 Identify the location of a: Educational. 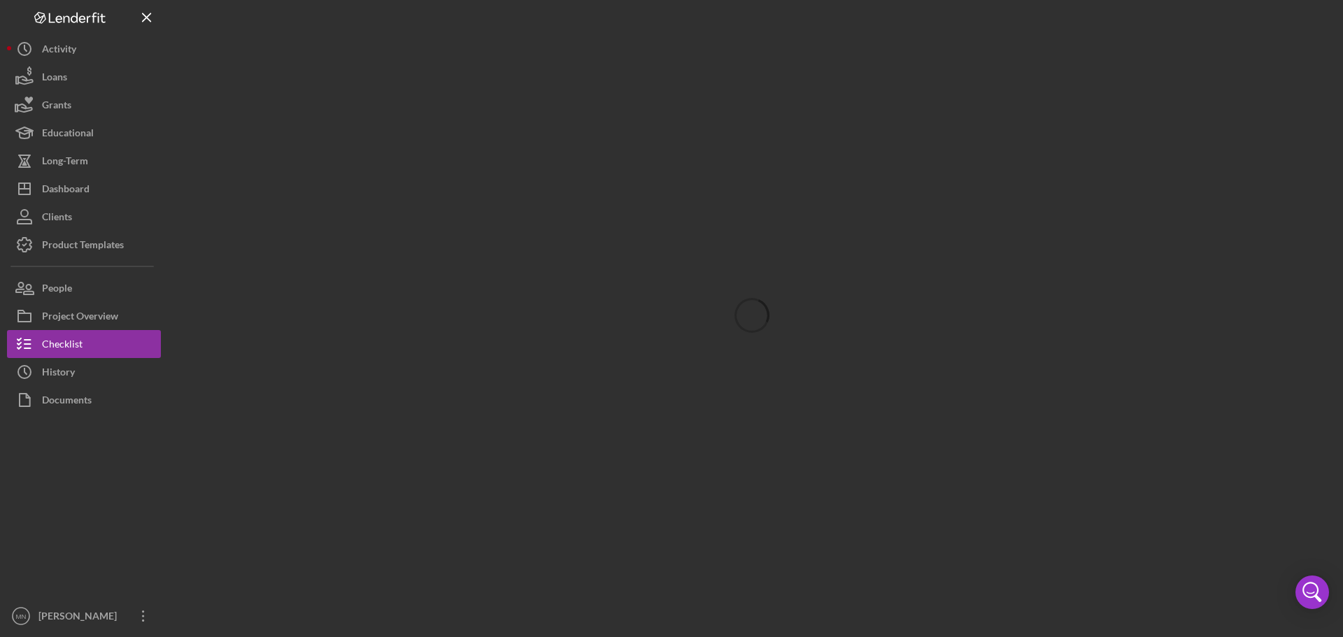
(84, 133).